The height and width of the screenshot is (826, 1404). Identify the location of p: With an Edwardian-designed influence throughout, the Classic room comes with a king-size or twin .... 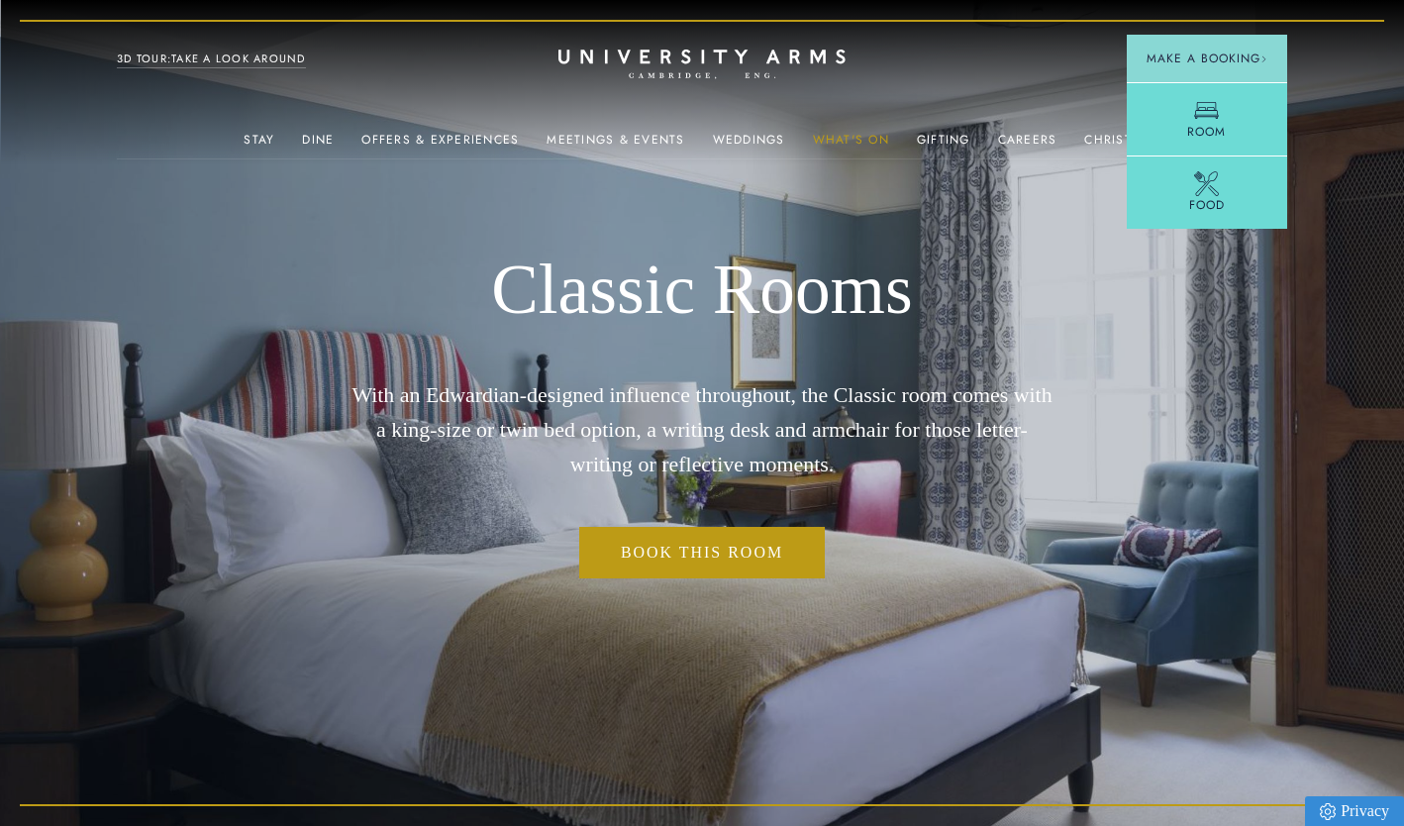
(702, 429).